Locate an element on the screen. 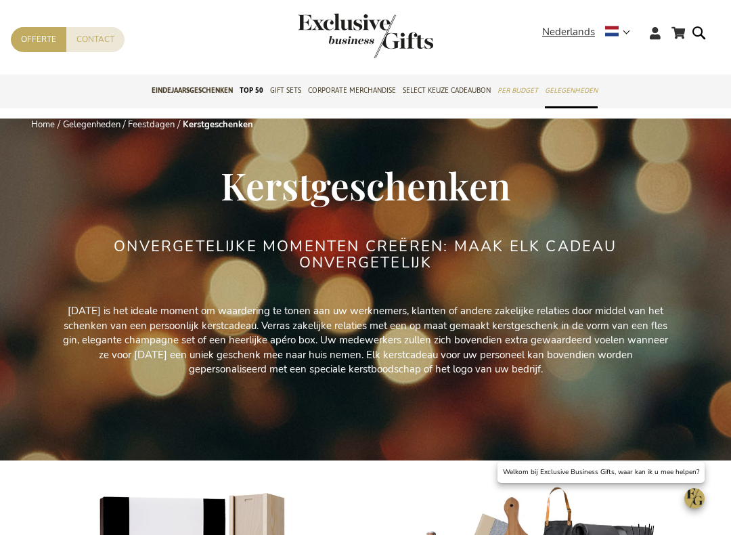  span: Corporate Merchandise is located at coordinates (352, 90).